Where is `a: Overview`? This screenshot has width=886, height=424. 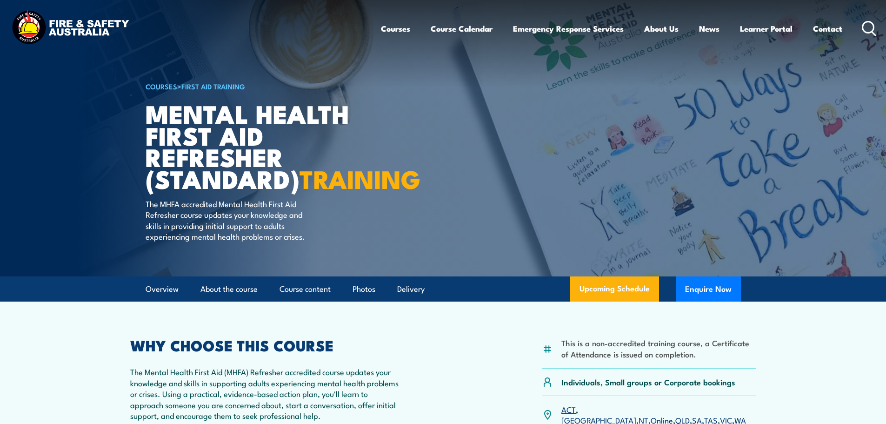 a: Overview is located at coordinates (162, 289).